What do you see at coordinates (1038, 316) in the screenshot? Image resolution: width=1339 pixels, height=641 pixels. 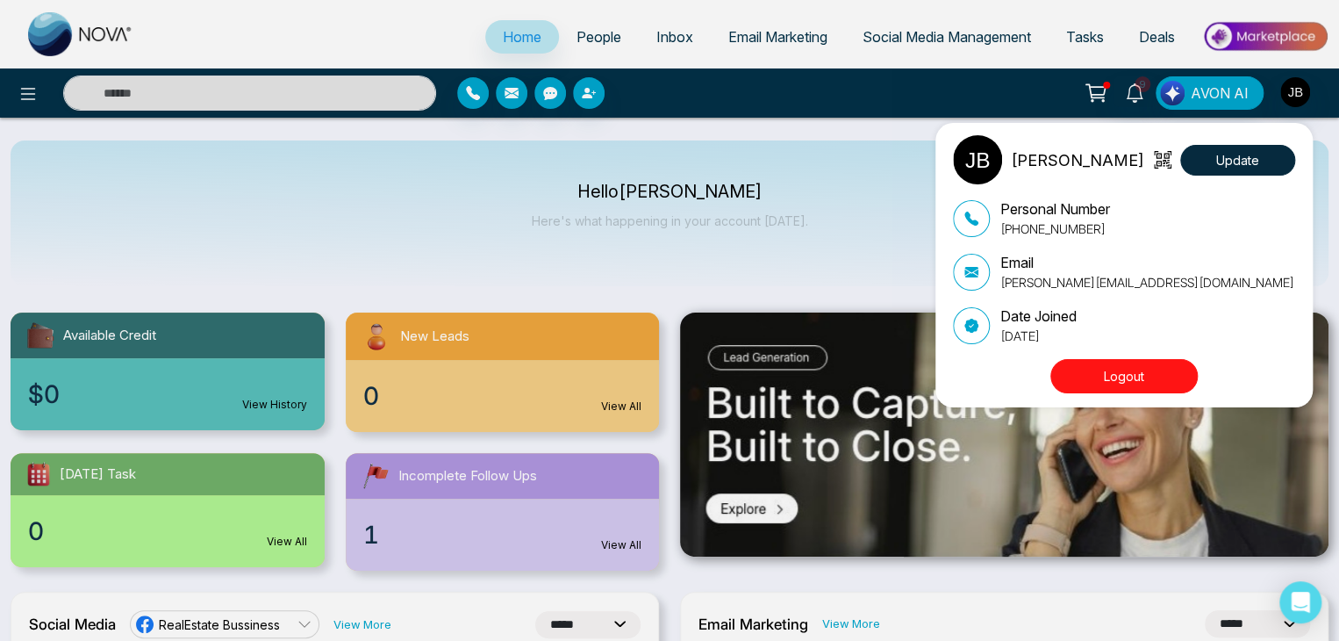 I see `p: Date Joined` at bounding box center [1038, 316].